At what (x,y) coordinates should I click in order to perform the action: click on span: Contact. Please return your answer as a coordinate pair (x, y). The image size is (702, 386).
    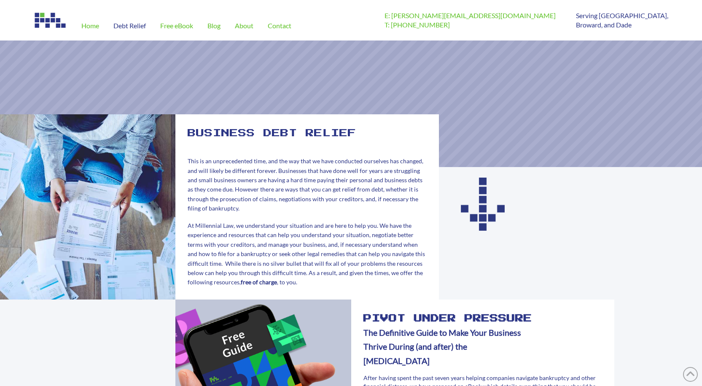
    Looking at the image, I should click on (280, 26).